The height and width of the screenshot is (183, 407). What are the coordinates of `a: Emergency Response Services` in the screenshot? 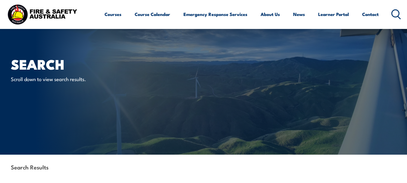 It's located at (216, 14).